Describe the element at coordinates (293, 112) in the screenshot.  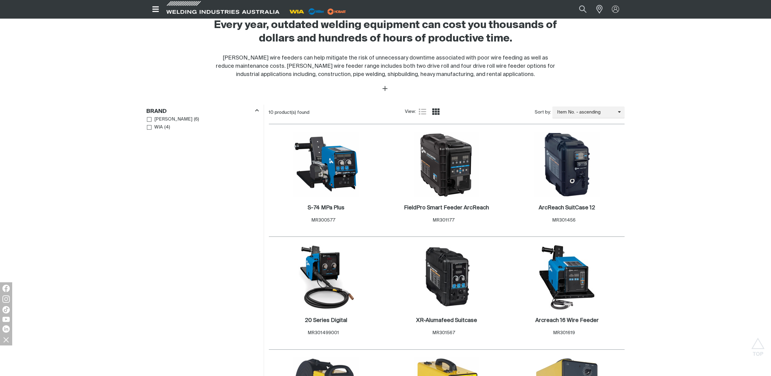
I see `span: product(s) found` at that location.